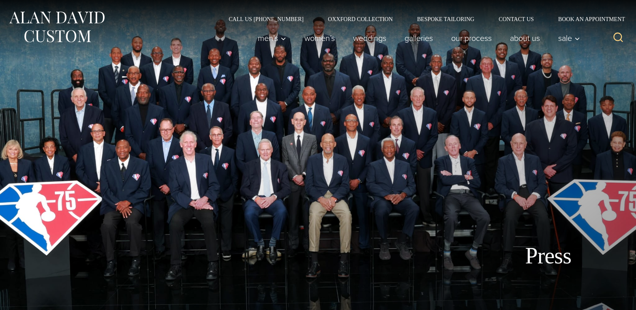 This screenshot has height=310, width=636. Describe the element at coordinates (57, 27) in the screenshot. I see `img: Alan David Custom` at that location.